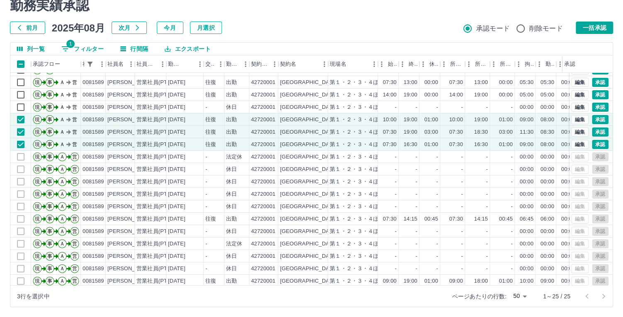 The width and height of the screenshot is (623, 317). Describe the element at coordinates (600, 120) in the screenshot. I see `button: 承認` at that location.